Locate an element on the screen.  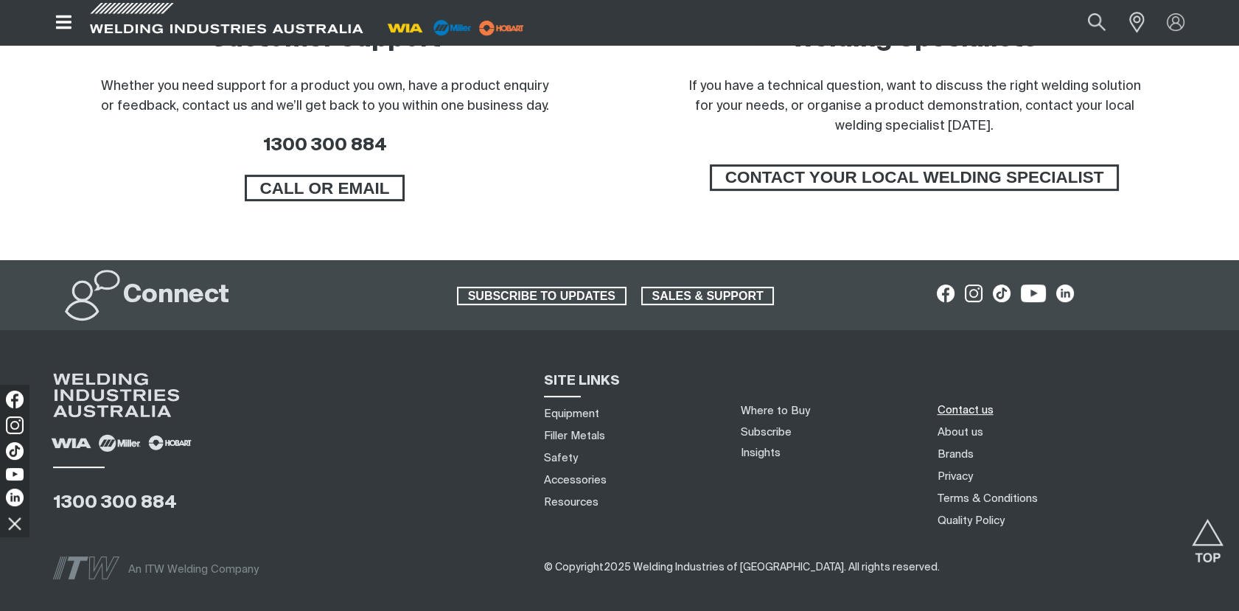
a: Equipment is located at coordinates (571, 414).